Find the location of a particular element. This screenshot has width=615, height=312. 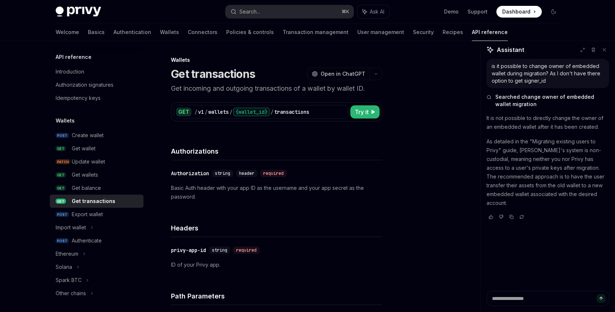

div: transactions is located at coordinates (292, 112).